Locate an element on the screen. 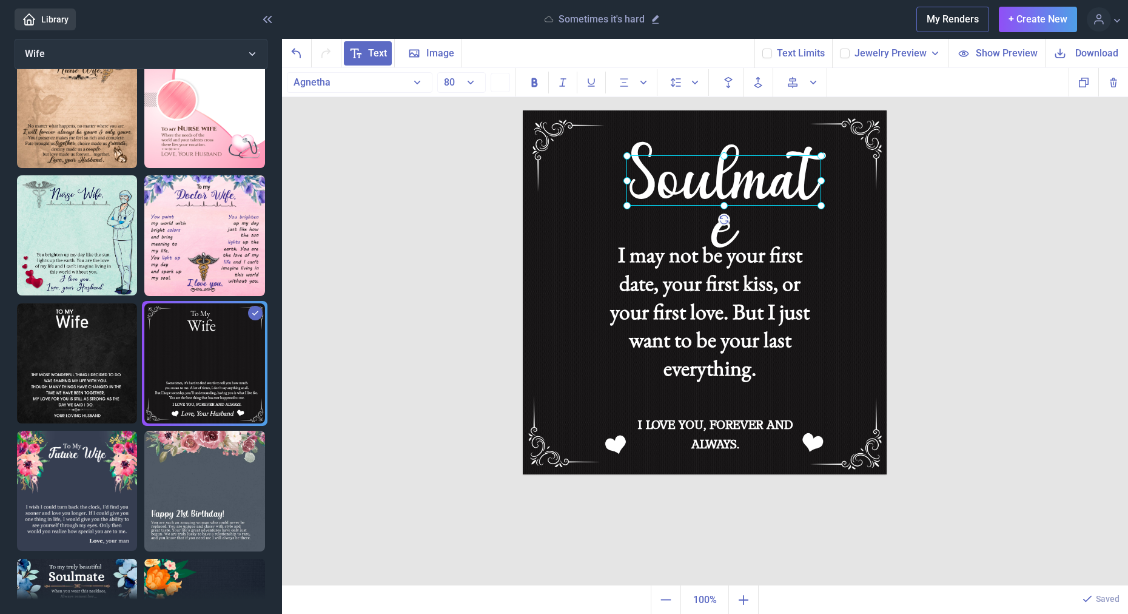 The width and height of the screenshot is (1128, 614). span: Text Limits is located at coordinates (800, 53).